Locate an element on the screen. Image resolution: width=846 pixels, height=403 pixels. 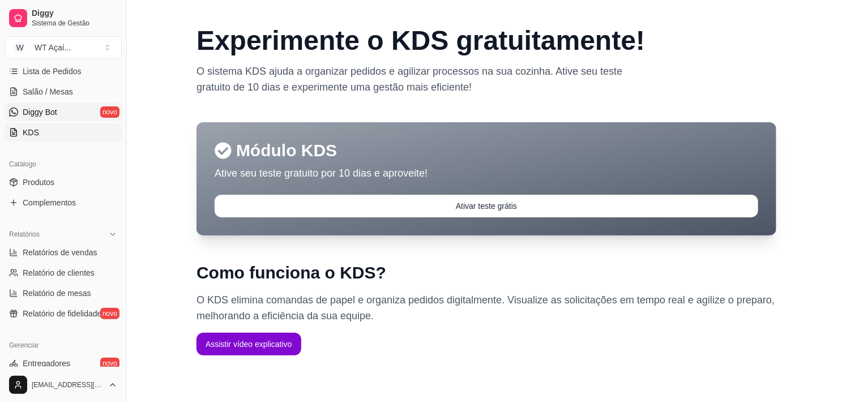
a: Lista de Pedidos is located at coordinates (63, 71).